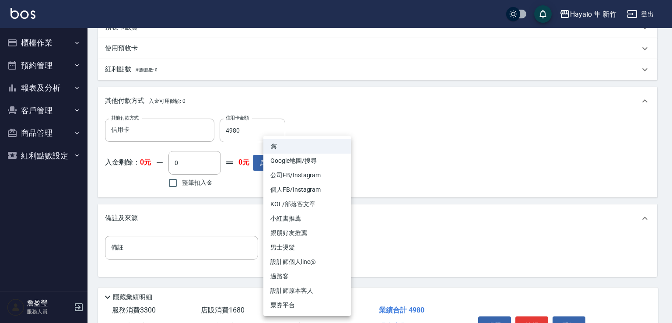 This screenshot has width=672, height=323. What do you see at coordinates (307, 190) in the screenshot?
I see `li: 個人FB/Instagram` at bounding box center [307, 190].